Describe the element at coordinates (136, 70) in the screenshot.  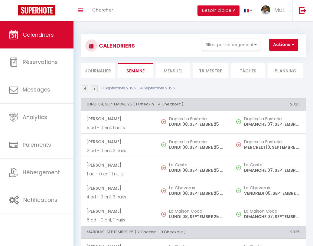
I see `li: Semaine` at that location.